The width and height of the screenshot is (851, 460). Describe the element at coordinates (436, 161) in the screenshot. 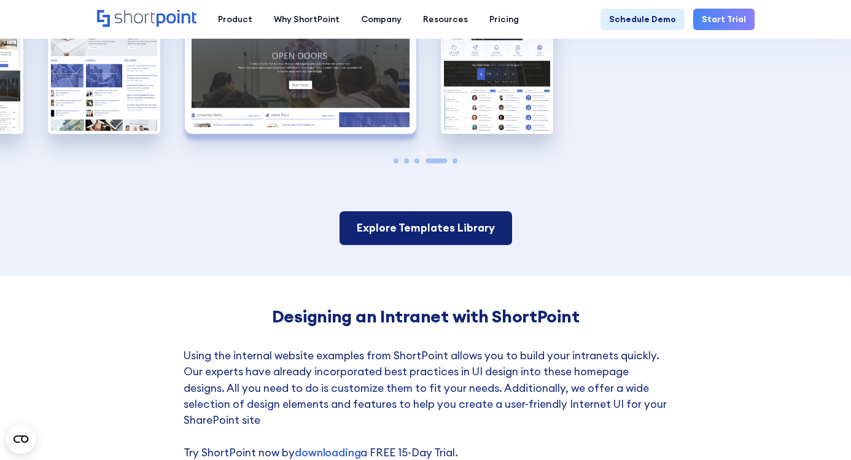

I see `span: Go to slide 4` at that location.